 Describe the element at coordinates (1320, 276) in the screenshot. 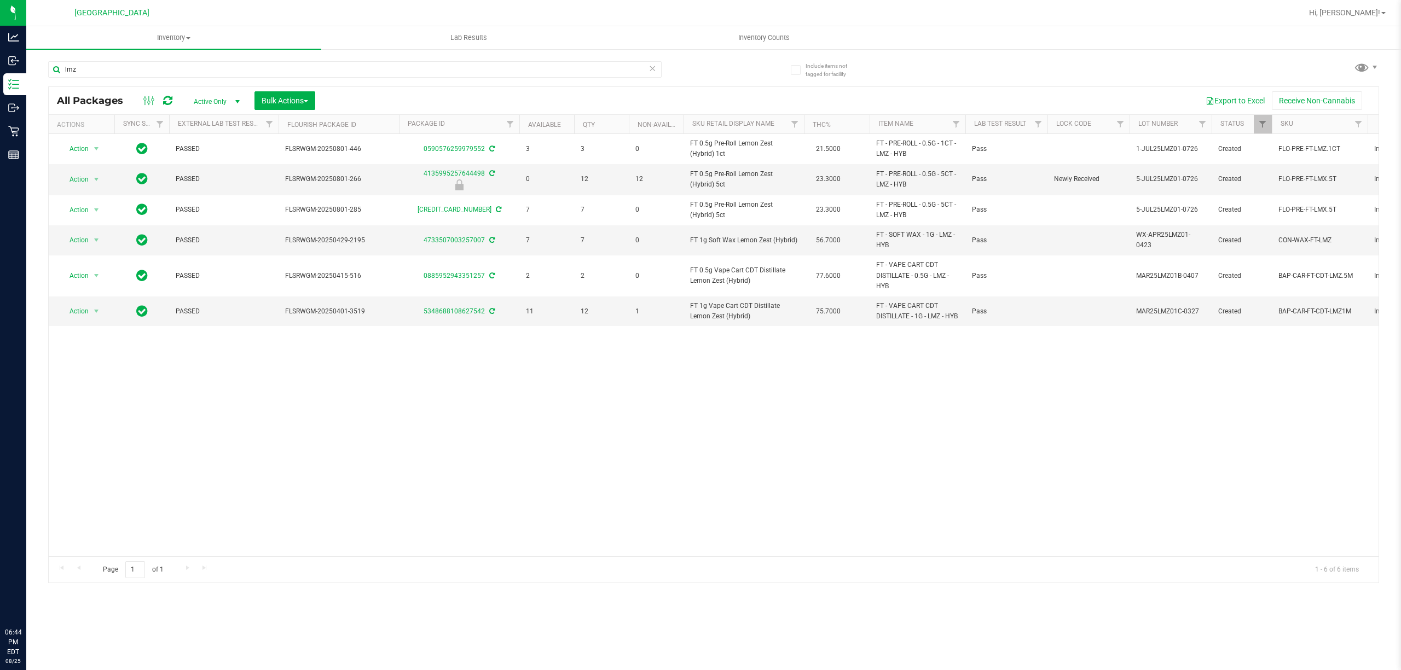

I see `span: BAP-CAR-FT-CDT-LMZ.5M` at that location.